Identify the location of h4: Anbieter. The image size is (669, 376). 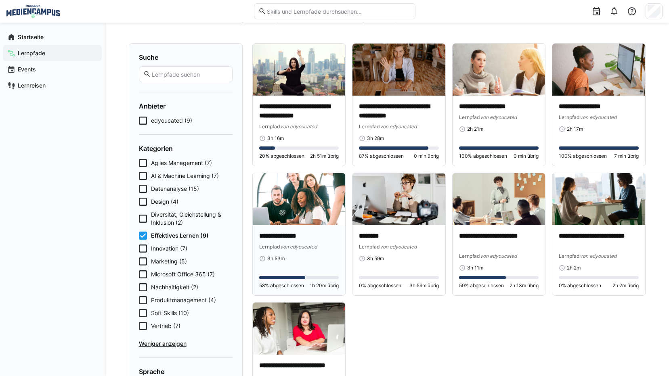
(186, 106).